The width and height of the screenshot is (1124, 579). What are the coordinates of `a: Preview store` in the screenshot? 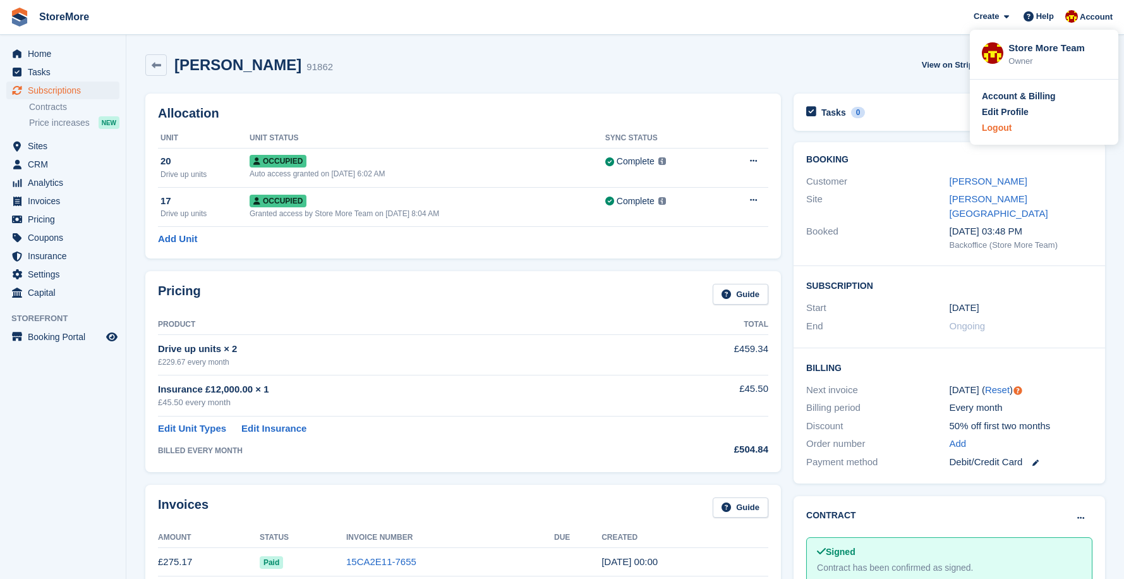 It's located at (112, 337).